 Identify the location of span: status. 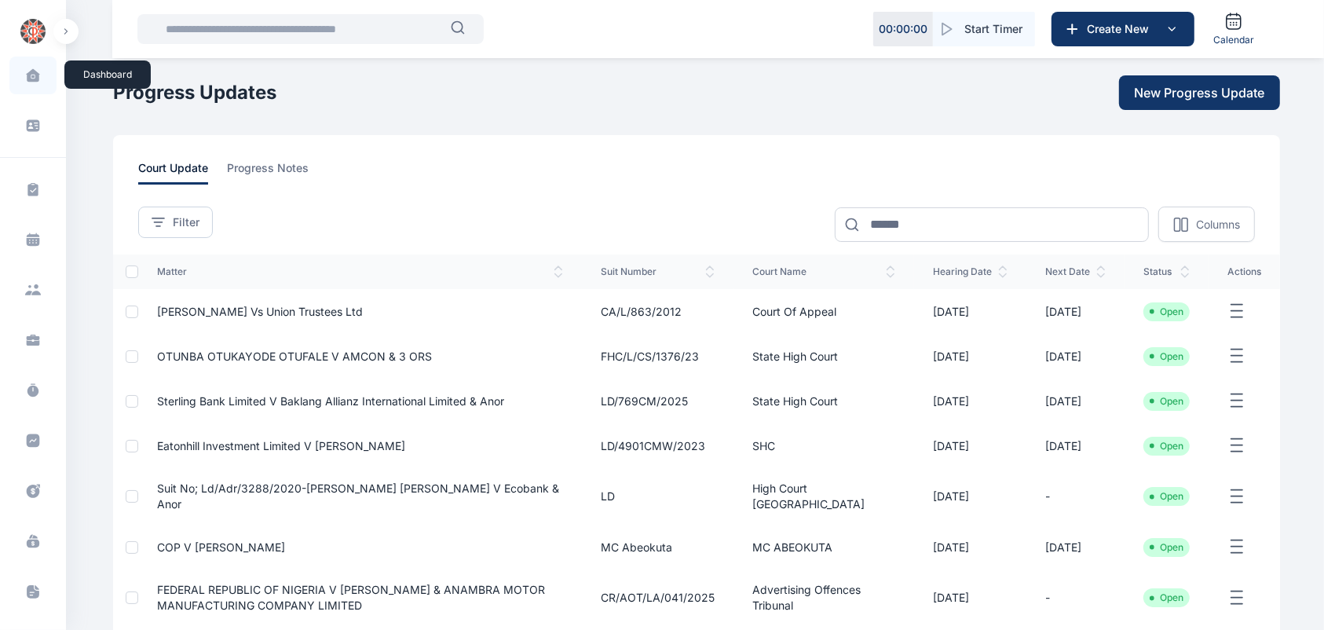
(1167, 272).